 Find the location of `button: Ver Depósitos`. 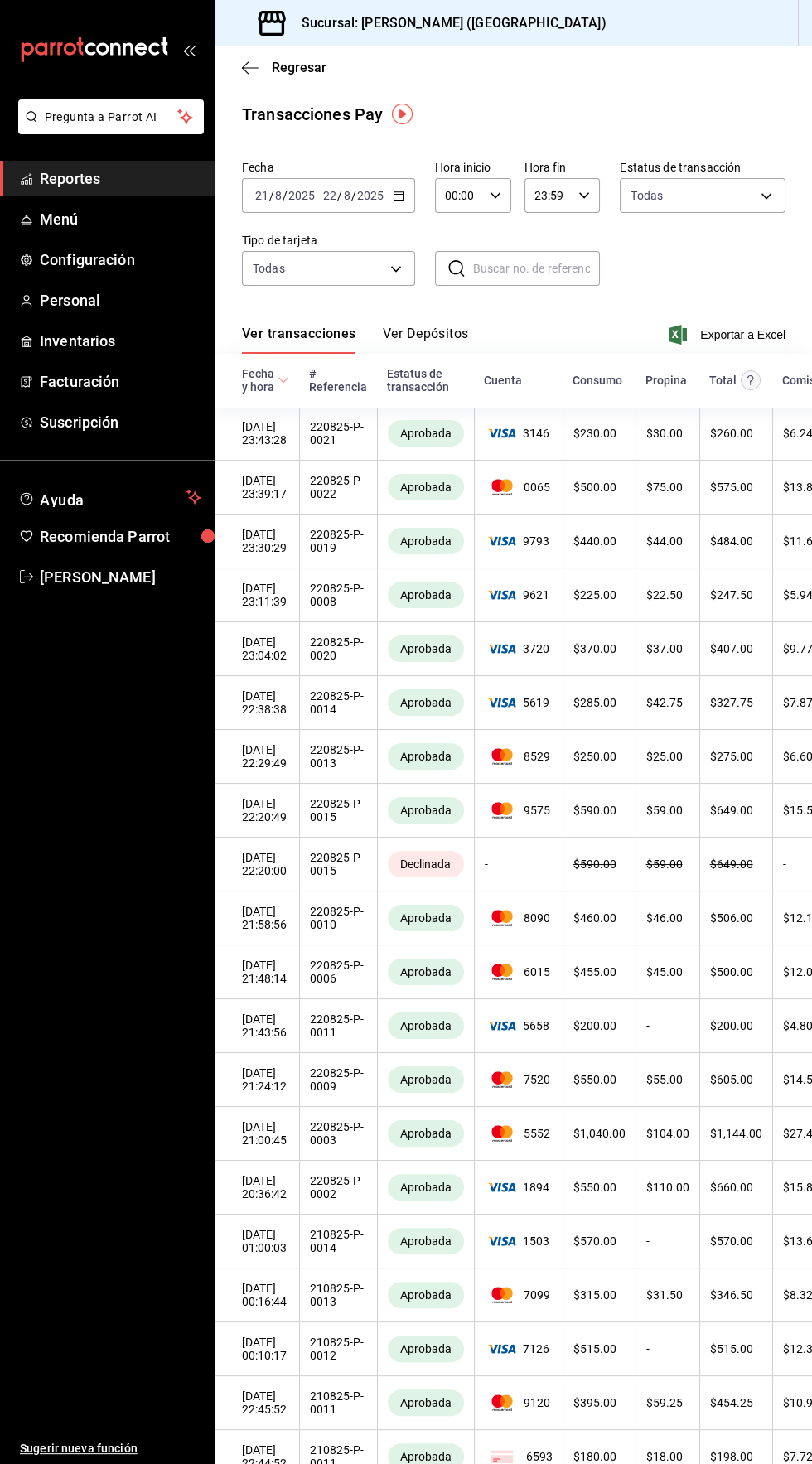

button: Ver Depósitos is located at coordinates (426, 340).